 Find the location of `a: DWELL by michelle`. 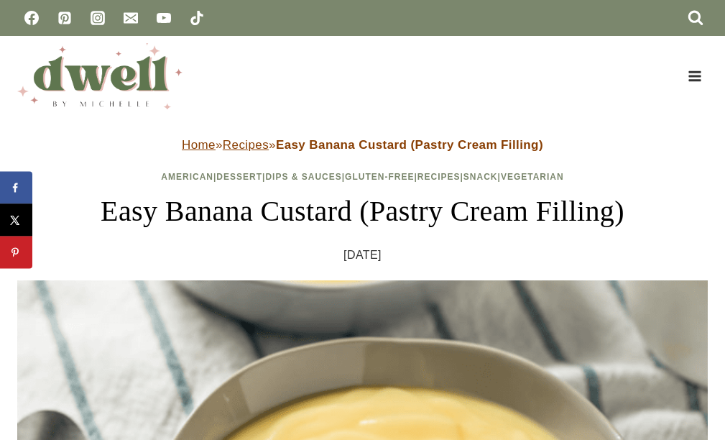

a: DWELL by michelle is located at coordinates (100, 76).